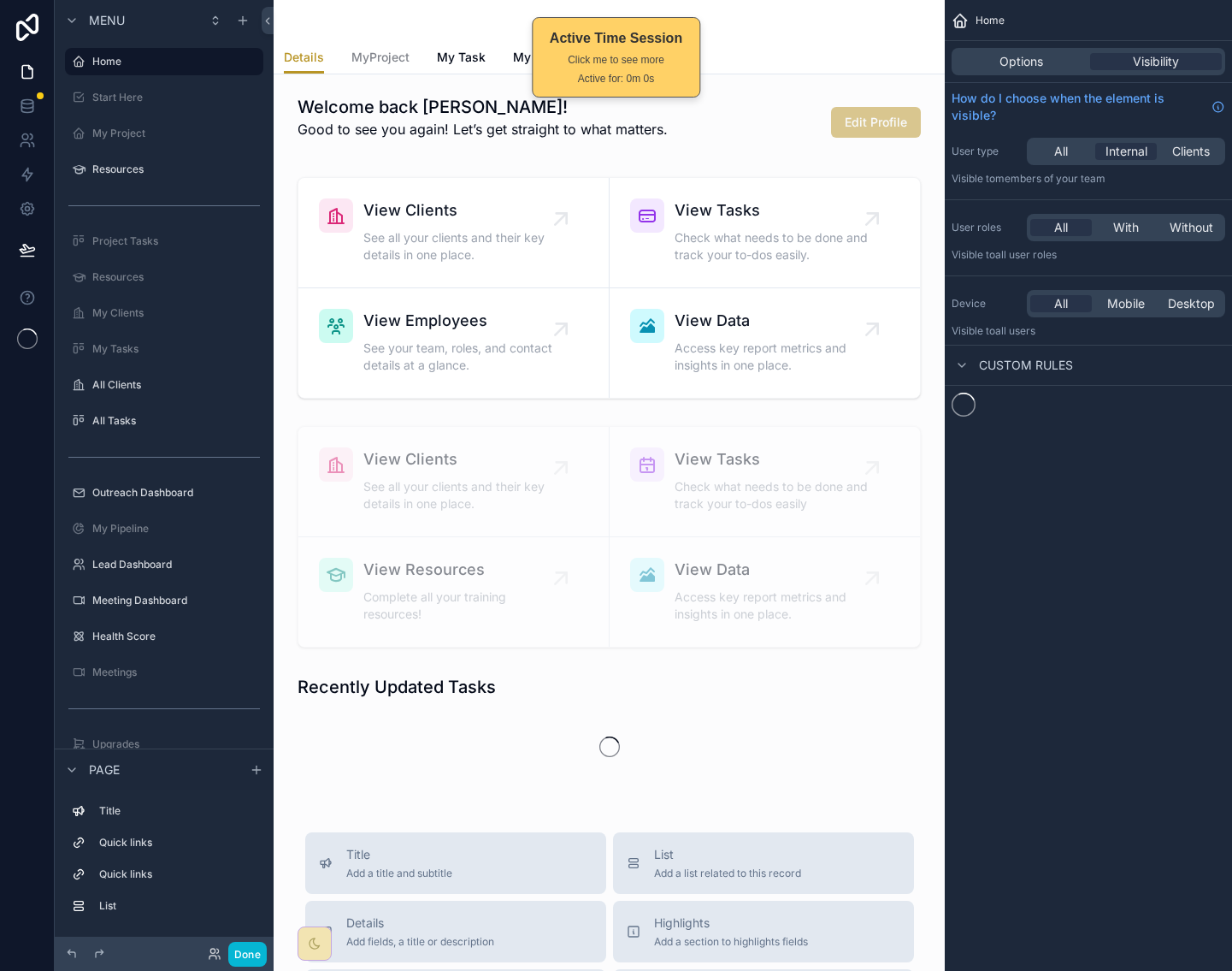  I want to click on label: Device, so click(986, 304).